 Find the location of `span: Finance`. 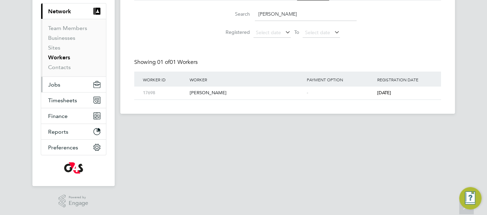

span: Finance is located at coordinates (58, 116).